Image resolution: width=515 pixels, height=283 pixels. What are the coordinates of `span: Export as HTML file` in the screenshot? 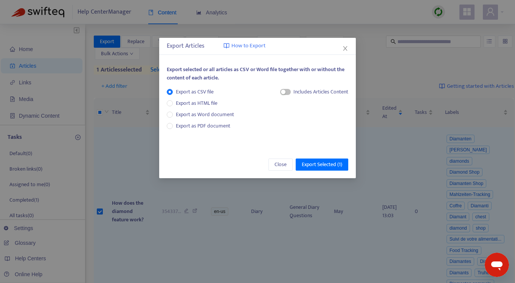 It's located at (196, 103).